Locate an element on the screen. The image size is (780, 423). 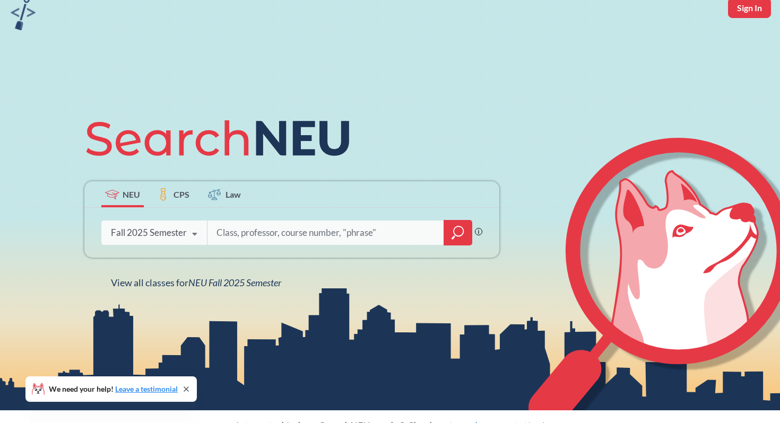
span: View all classes for is located at coordinates (196, 283).